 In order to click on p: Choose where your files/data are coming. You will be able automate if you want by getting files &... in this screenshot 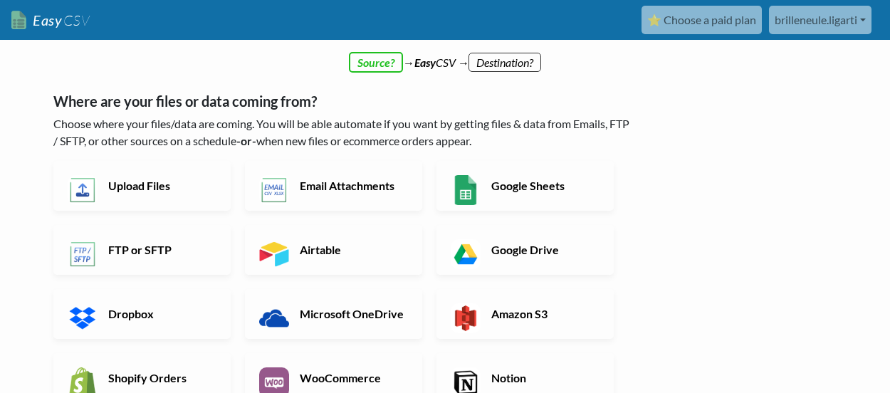, I will do `click(343, 132)`.